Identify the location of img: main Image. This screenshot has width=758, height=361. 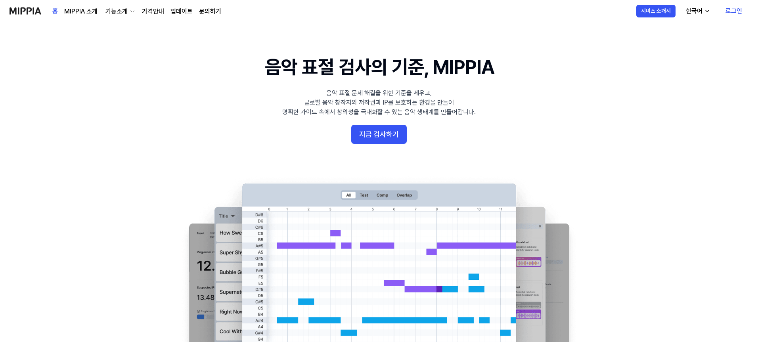
(379, 259).